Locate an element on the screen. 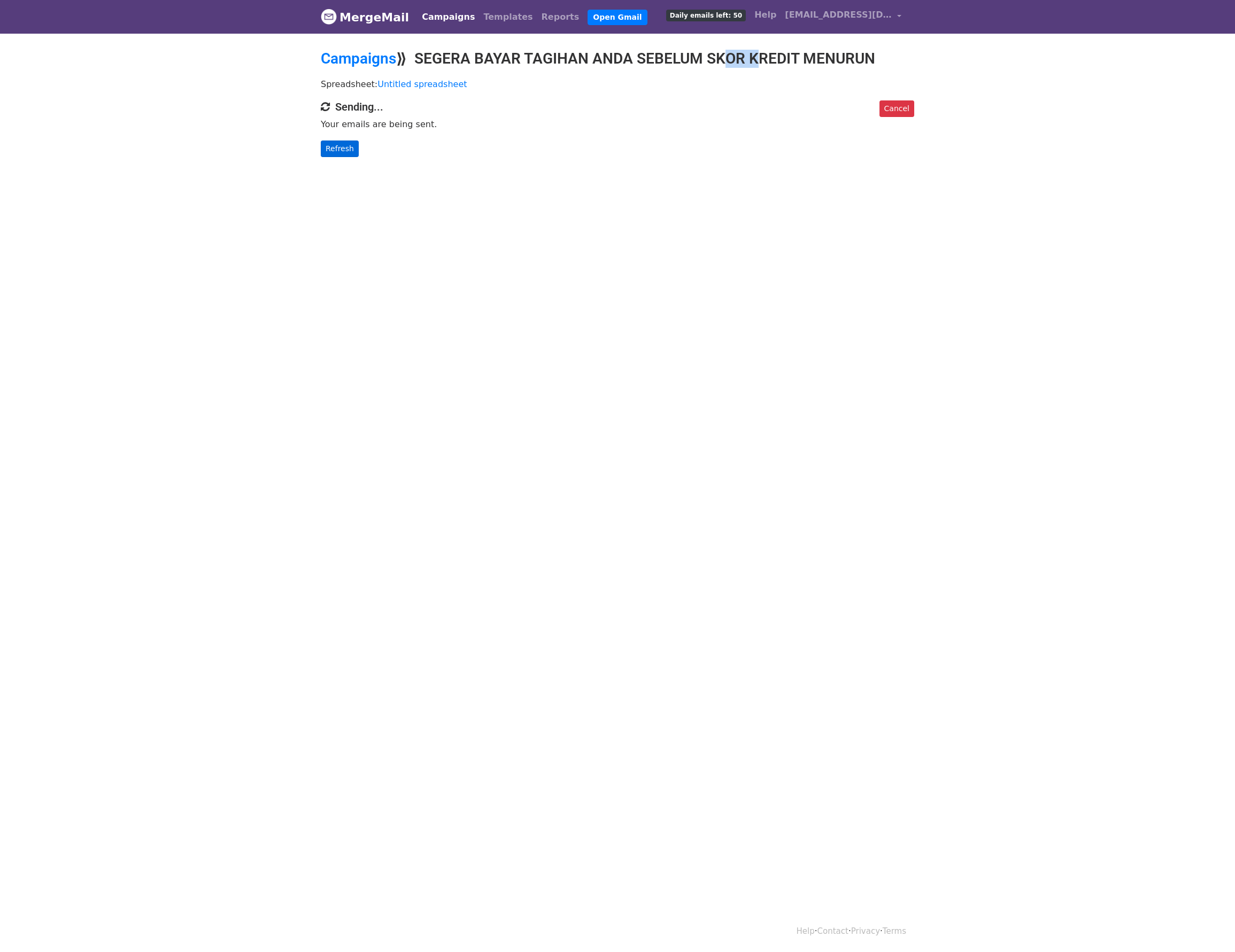 The image size is (1235, 952). a: Open Gmail is located at coordinates (617, 17).